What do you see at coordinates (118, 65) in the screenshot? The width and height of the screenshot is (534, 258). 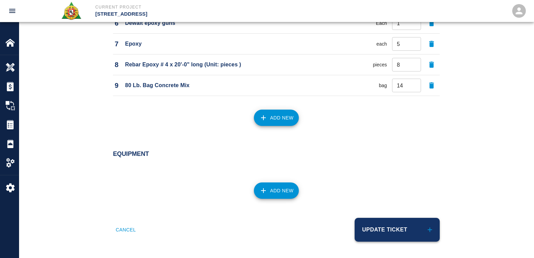 I see `p: 8` at bounding box center [118, 65].